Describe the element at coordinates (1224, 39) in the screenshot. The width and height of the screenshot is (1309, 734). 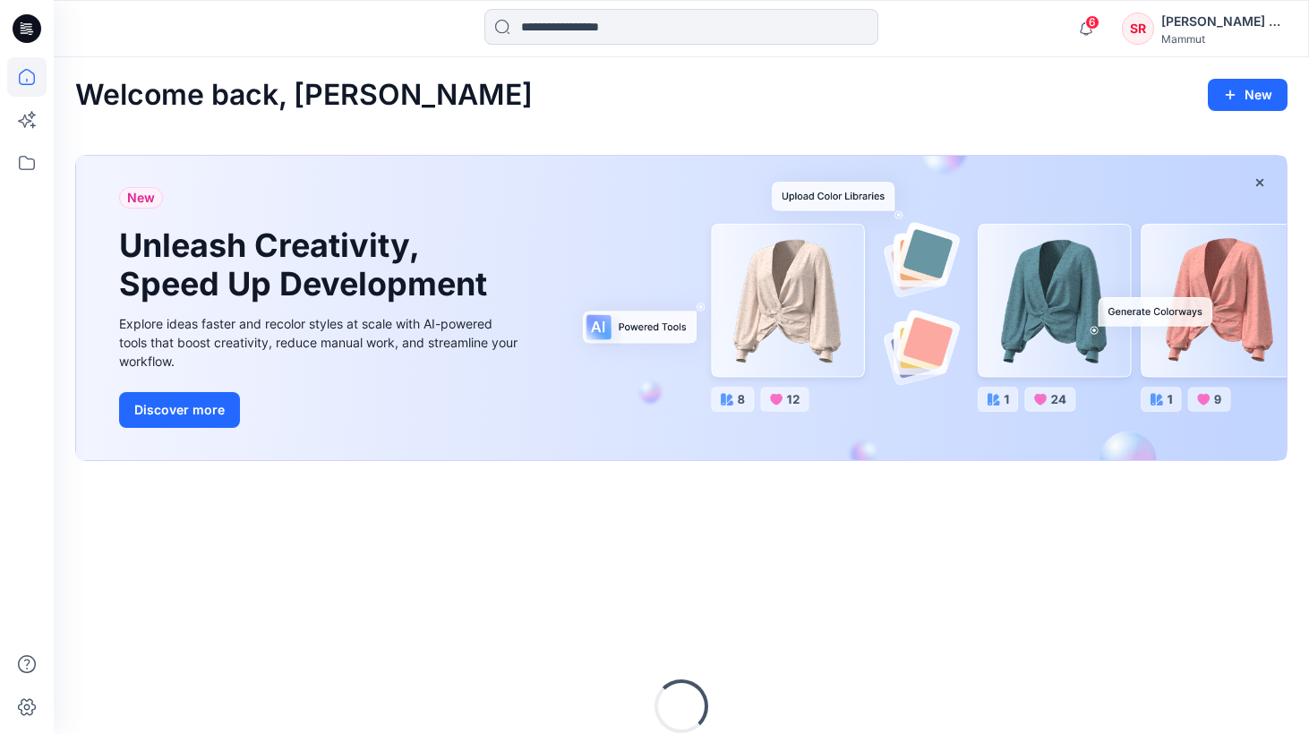
I see `div: Mammut` at that location.